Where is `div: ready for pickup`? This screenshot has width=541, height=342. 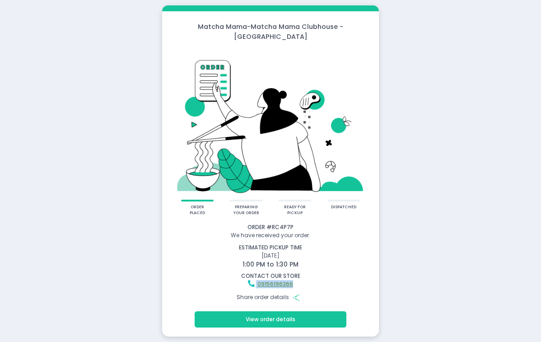
div: ready for pickup is located at coordinates (295, 210).